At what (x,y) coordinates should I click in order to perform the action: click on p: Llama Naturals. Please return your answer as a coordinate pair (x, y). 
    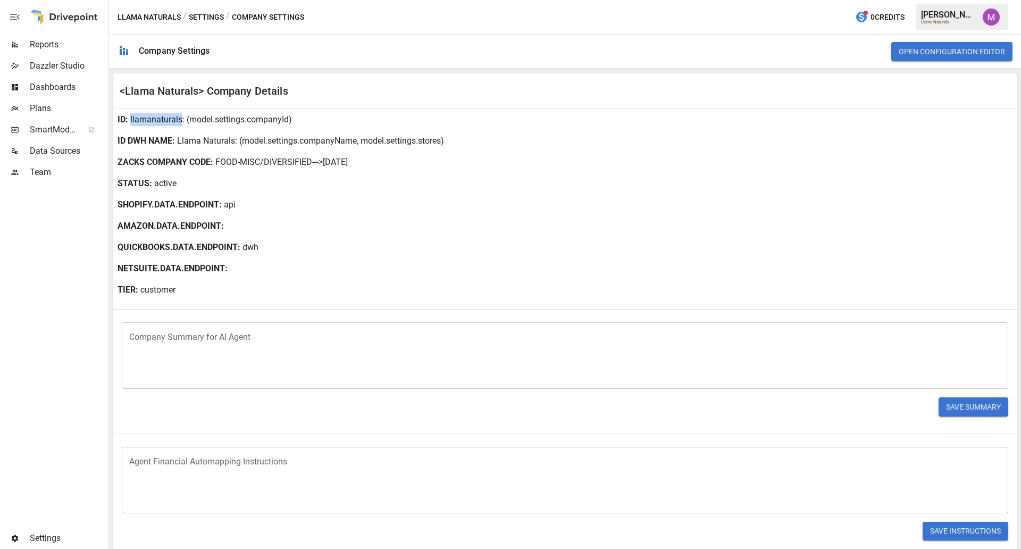
    Looking at the image, I should click on (206, 141).